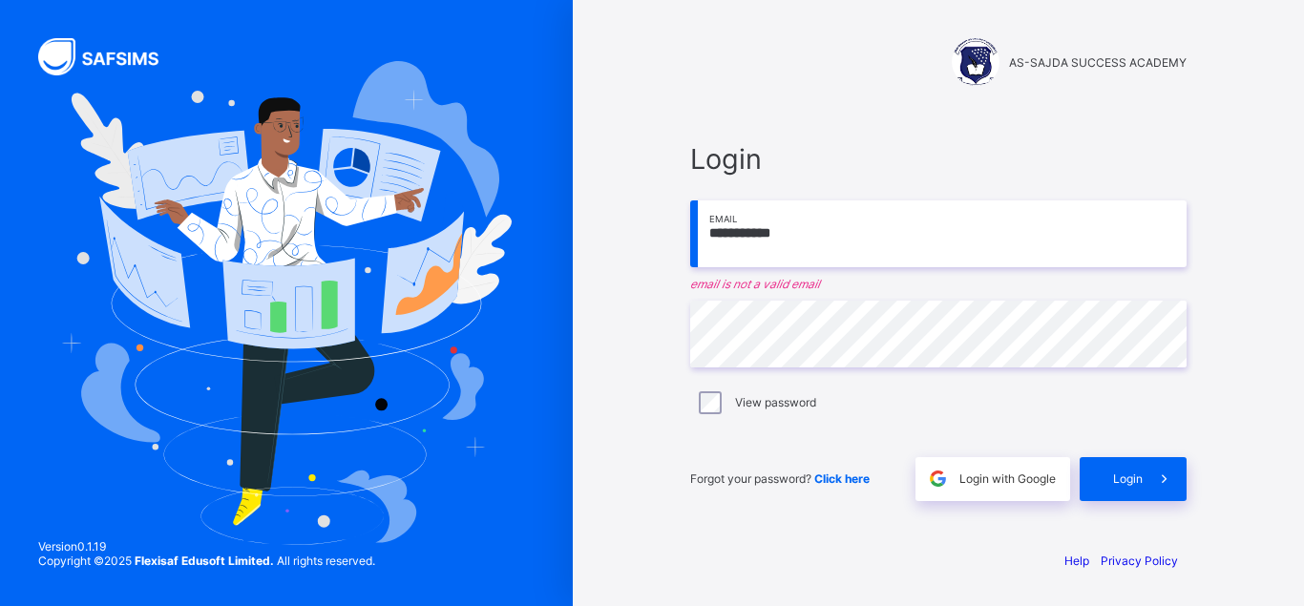  I want to click on a: Privacy Policy, so click(1139, 561).